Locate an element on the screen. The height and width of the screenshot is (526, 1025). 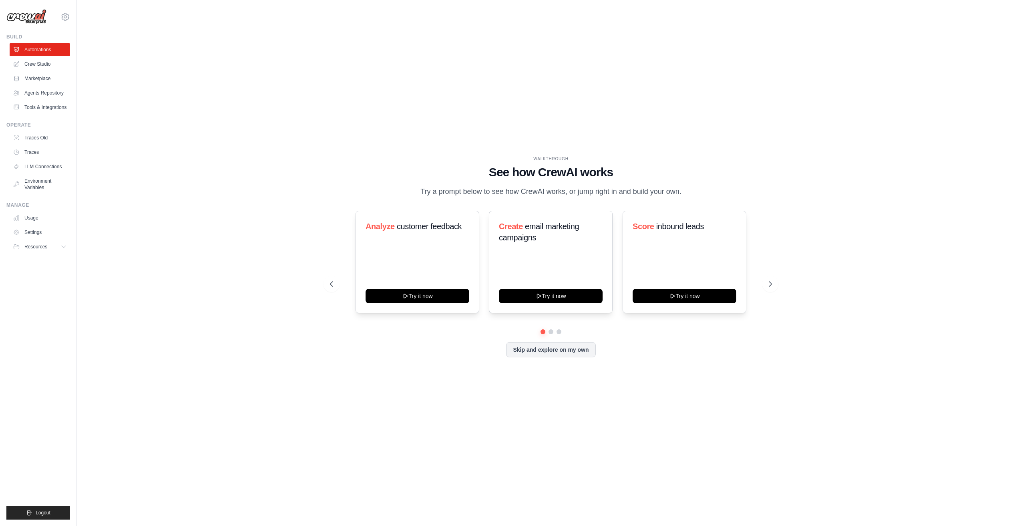
a: Automations is located at coordinates (40, 50).